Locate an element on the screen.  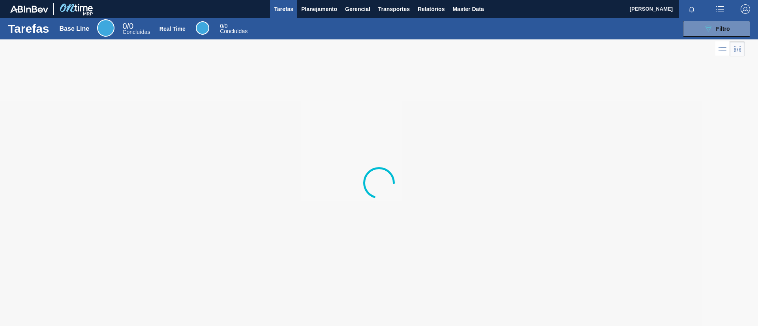
span: Transportes is located at coordinates (394, 9).